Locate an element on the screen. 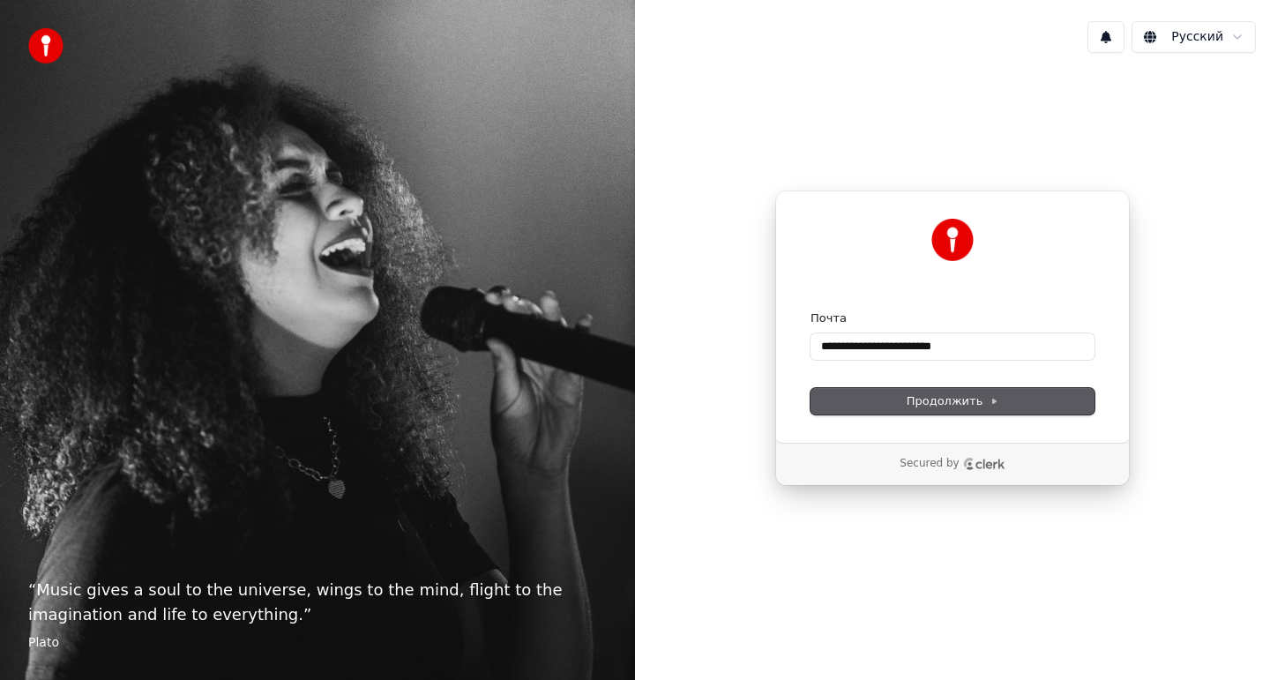 This screenshot has height=680, width=1270. img: youka is located at coordinates (46, 46).